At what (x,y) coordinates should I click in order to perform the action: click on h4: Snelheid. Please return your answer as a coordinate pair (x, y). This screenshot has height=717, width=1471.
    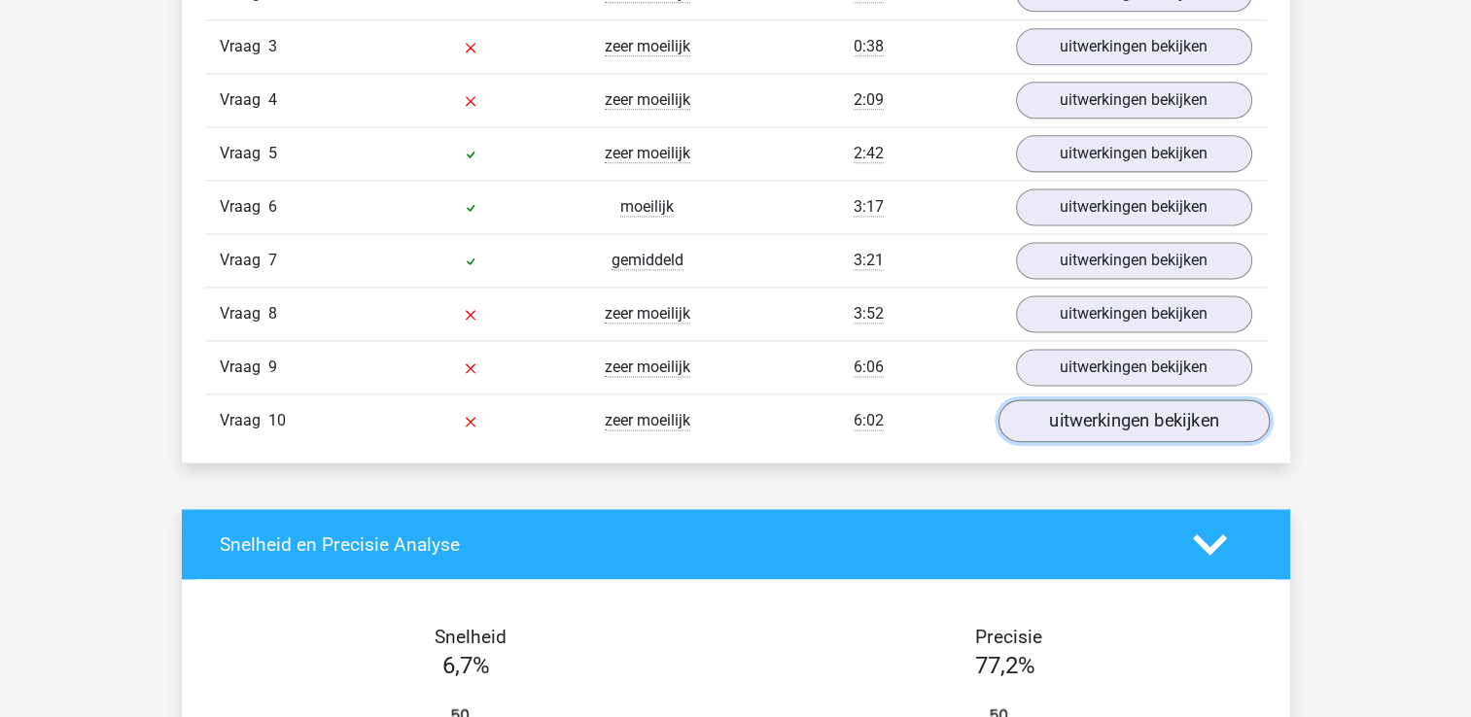
    Looking at the image, I should click on (470, 637).